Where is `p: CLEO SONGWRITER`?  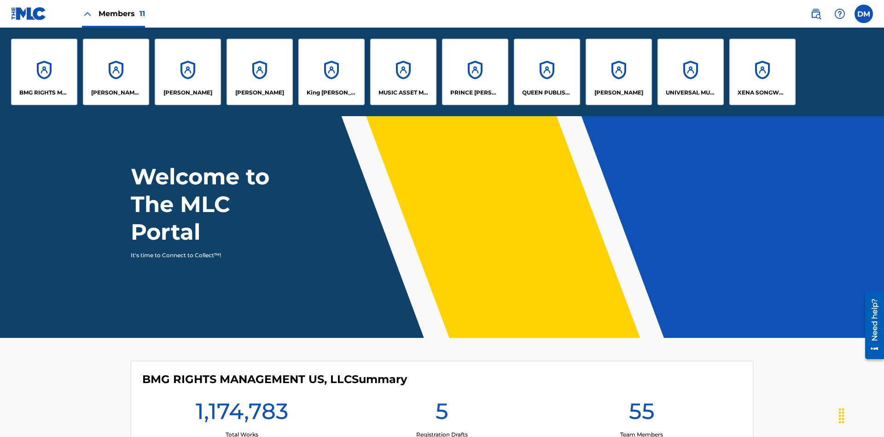
p: CLEO SONGWRITER is located at coordinates (116, 93).